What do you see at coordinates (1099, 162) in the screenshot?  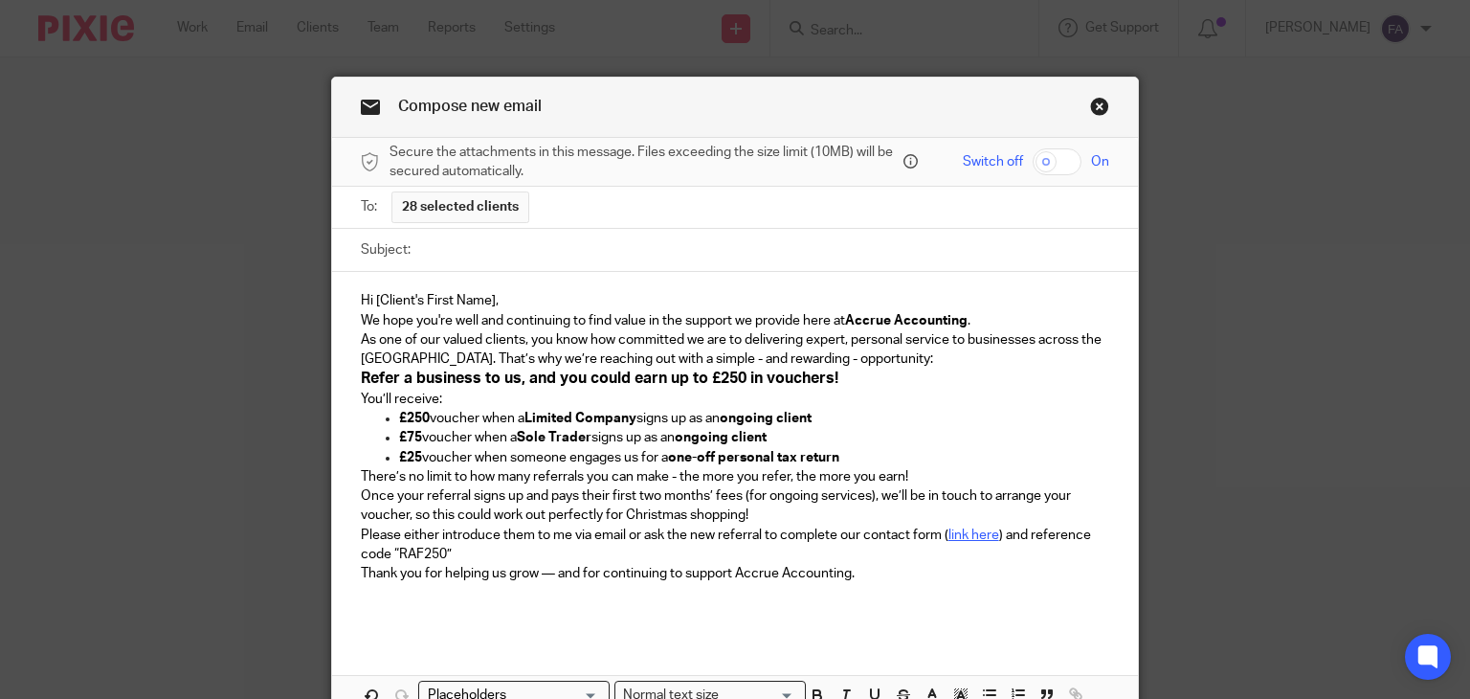 I see `span: On` at bounding box center [1099, 162].